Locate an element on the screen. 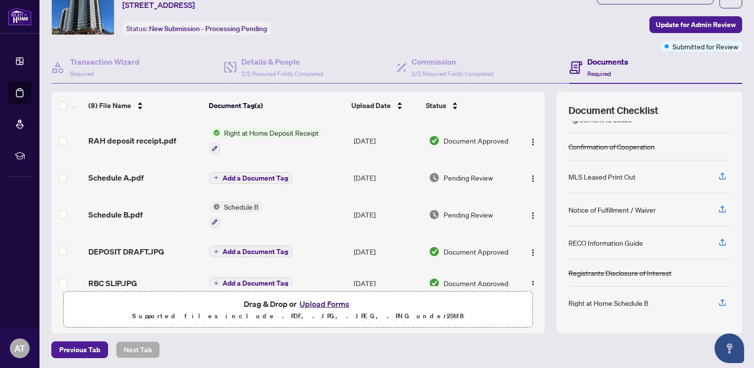  div: RECO Information Guide is located at coordinates (605, 243).